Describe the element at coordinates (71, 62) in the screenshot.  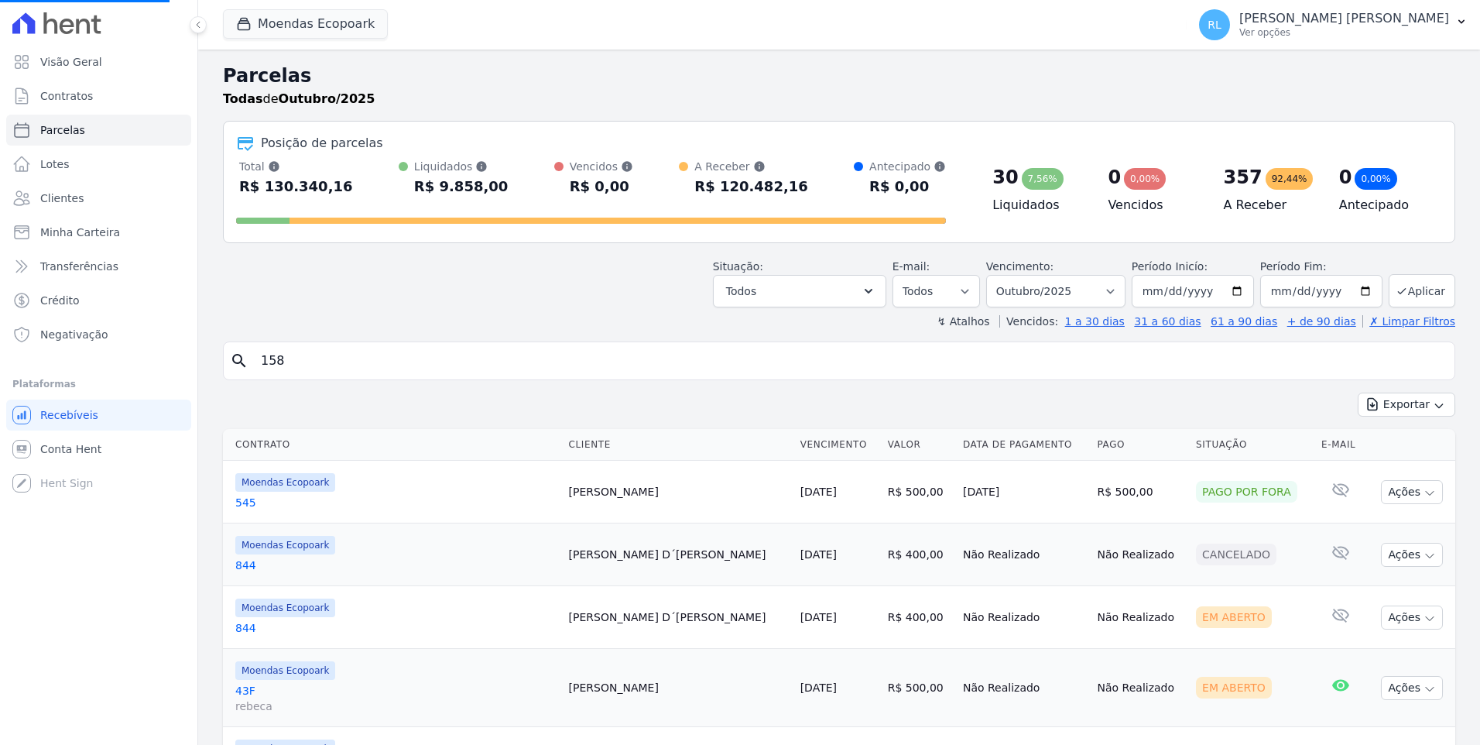
I see `span: Visão Geral` at that location.